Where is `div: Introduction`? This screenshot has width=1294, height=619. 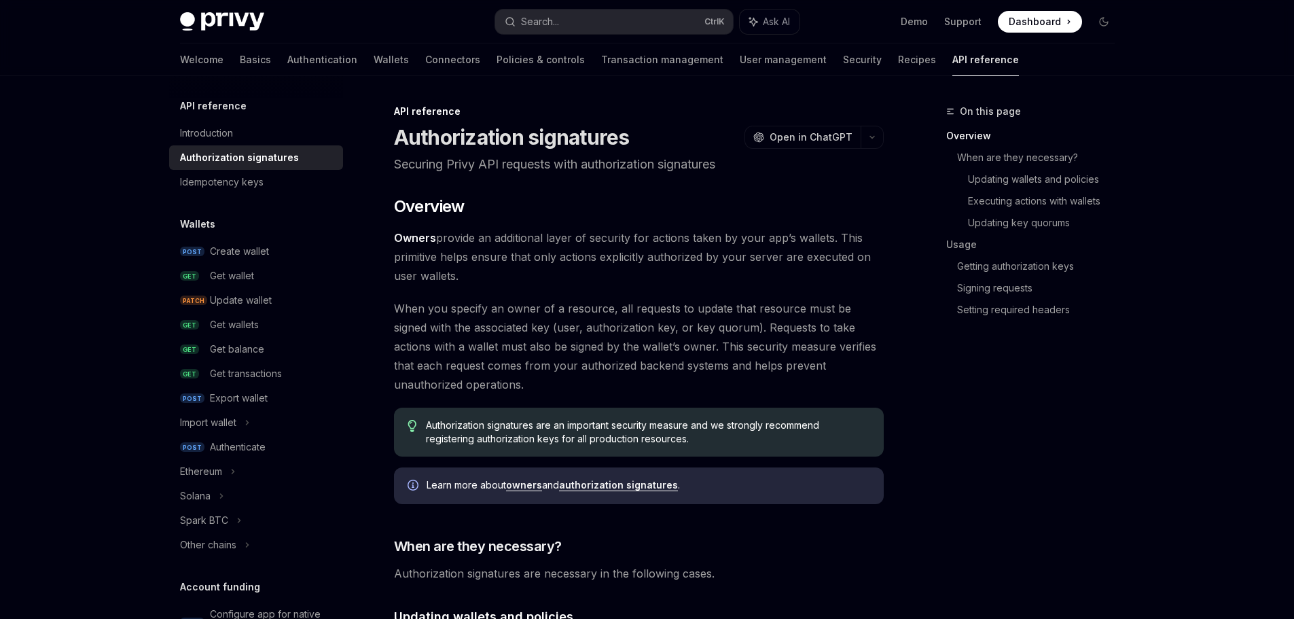 div: Introduction is located at coordinates (207, 133).